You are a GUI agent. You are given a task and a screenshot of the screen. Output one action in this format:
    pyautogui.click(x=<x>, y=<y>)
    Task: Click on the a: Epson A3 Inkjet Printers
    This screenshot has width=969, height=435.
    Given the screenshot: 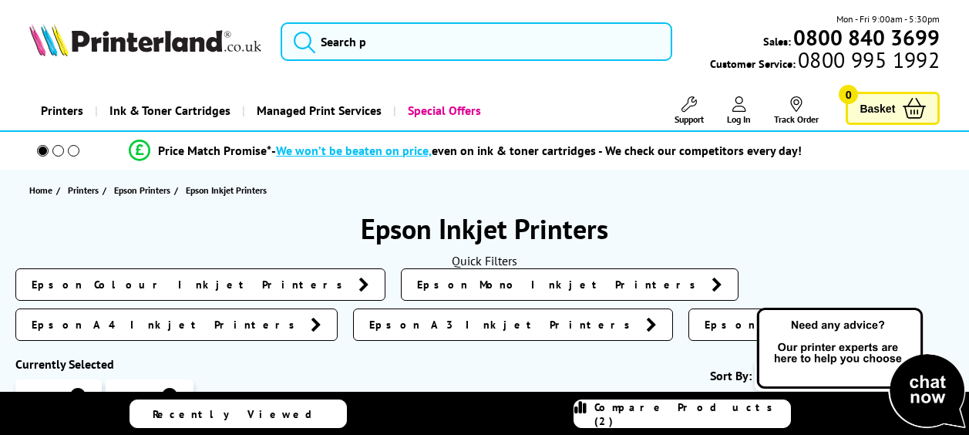 What is the action you would take?
    pyautogui.click(x=512, y=324)
    